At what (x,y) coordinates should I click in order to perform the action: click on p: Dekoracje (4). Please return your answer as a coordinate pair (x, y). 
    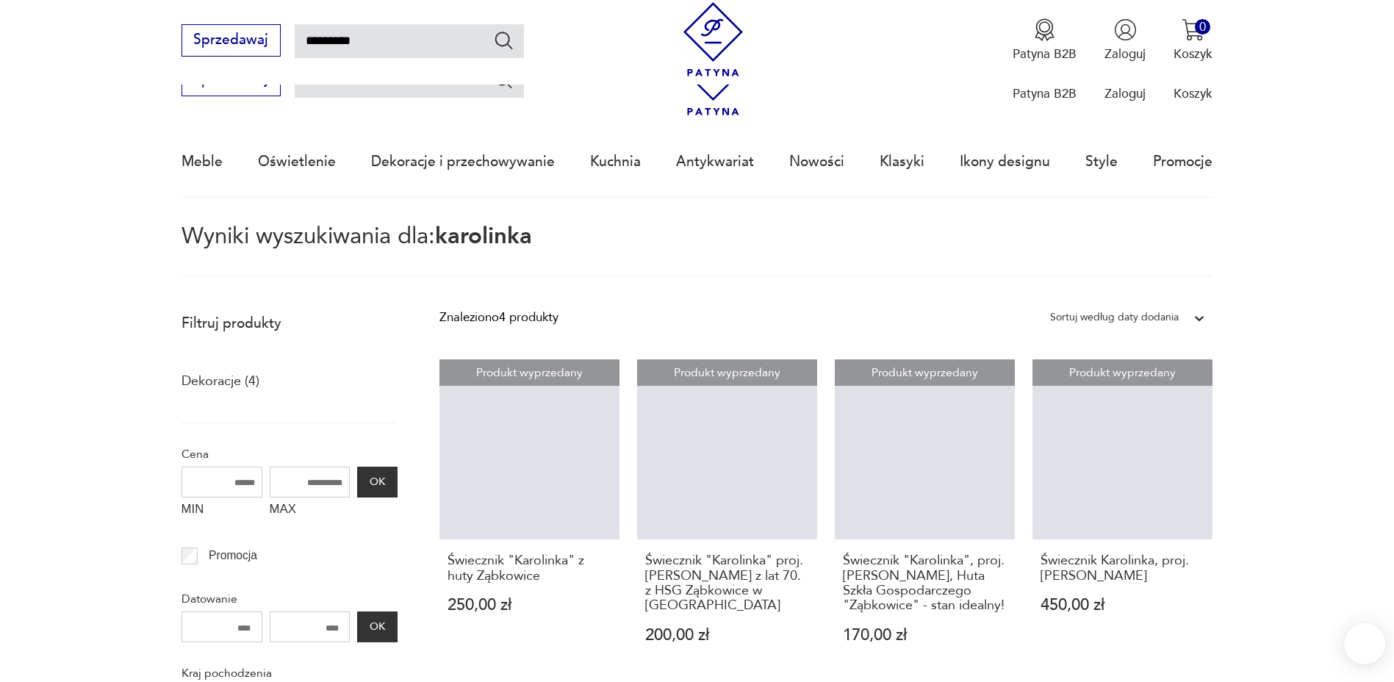
    Looking at the image, I should click on (220, 381).